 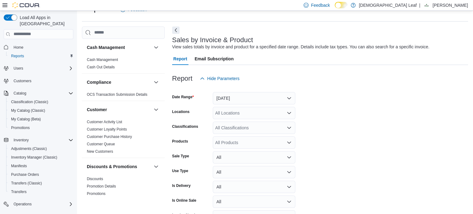 I want to click on button: Hide Parameters, so click(x=220, y=79).